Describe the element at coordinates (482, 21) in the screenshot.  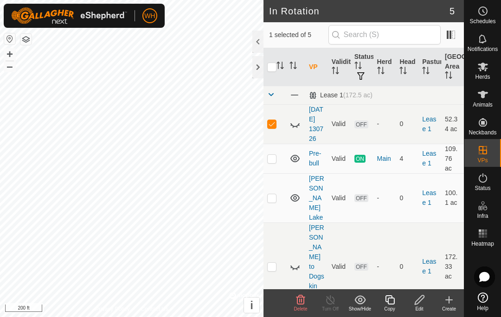
I see `span: Schedules` at that location.